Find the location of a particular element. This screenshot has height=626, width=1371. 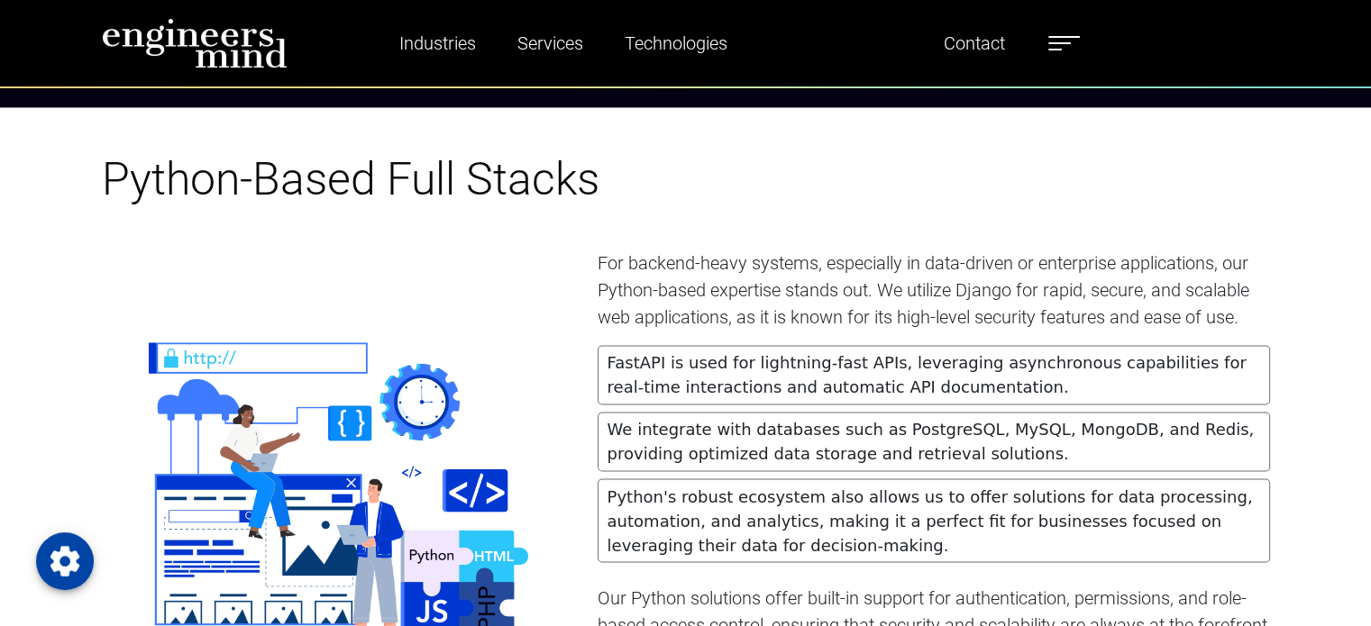

span: Python-Based Full Stacks is located at coordinates (351, 179).